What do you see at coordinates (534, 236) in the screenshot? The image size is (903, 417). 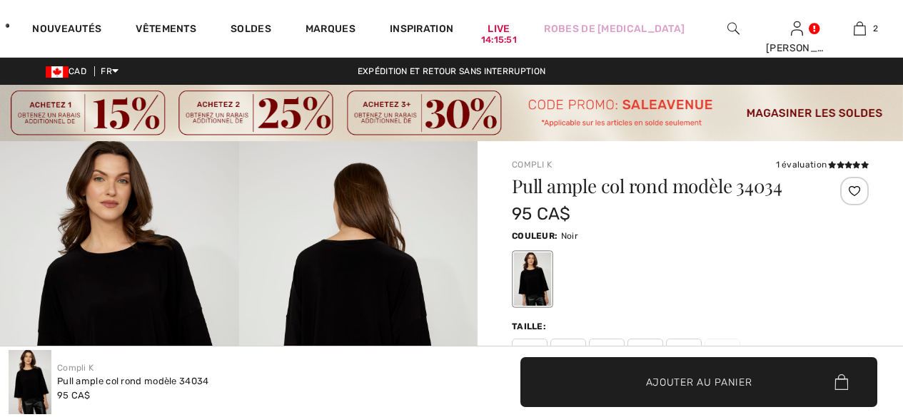 I see `span: Couleur:` at bounding box center [534, 236].